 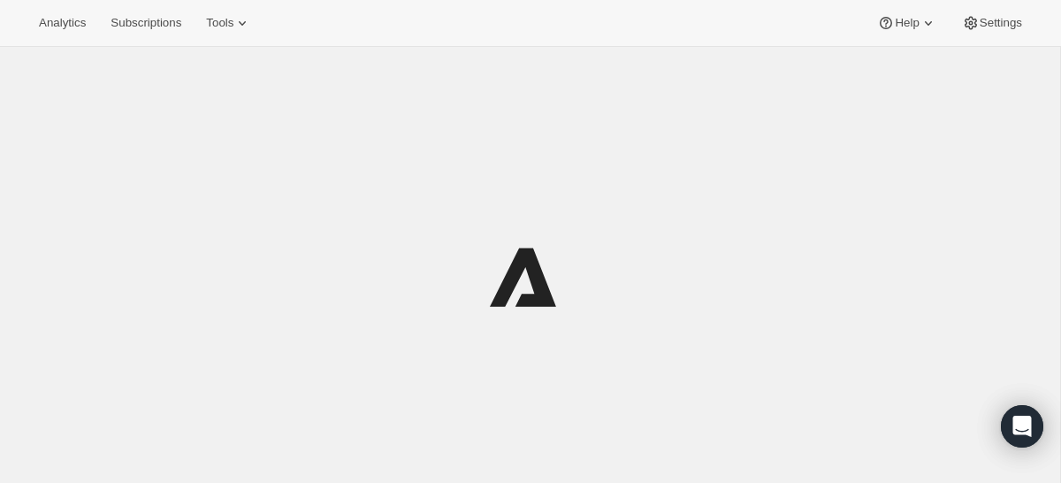 What do you see at coordinates (1001, 23) in the screenshot?
I see `span: Settings` at bounding box center [1001, 23].